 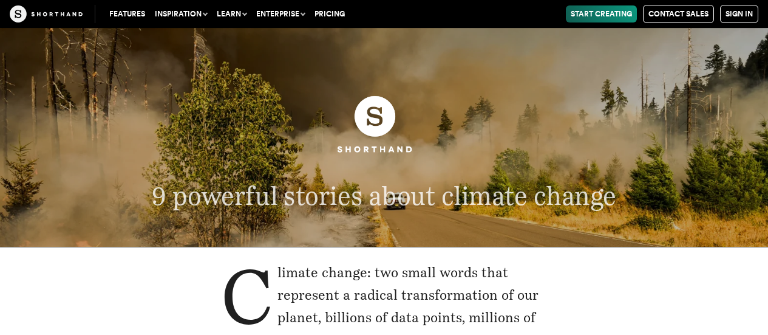 I want to click on button: Learn, so click(x=231, y=14).